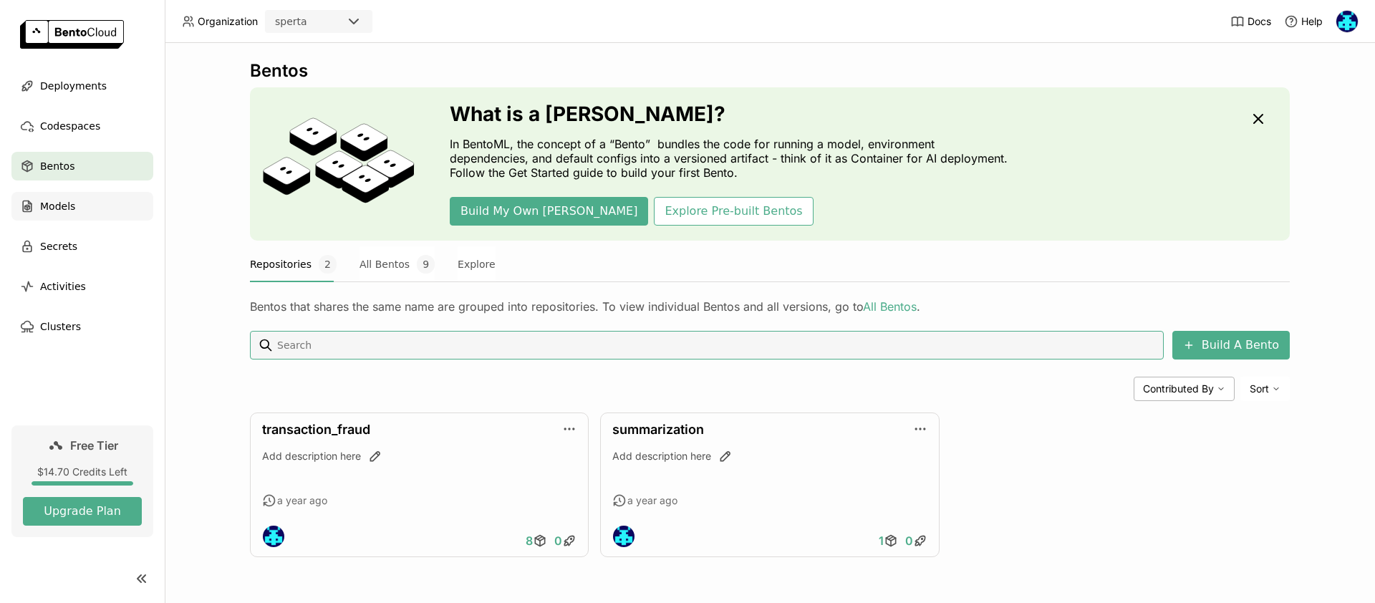 The image size is (1375, 603). I want to click on a: Activities, so click(82, 286).